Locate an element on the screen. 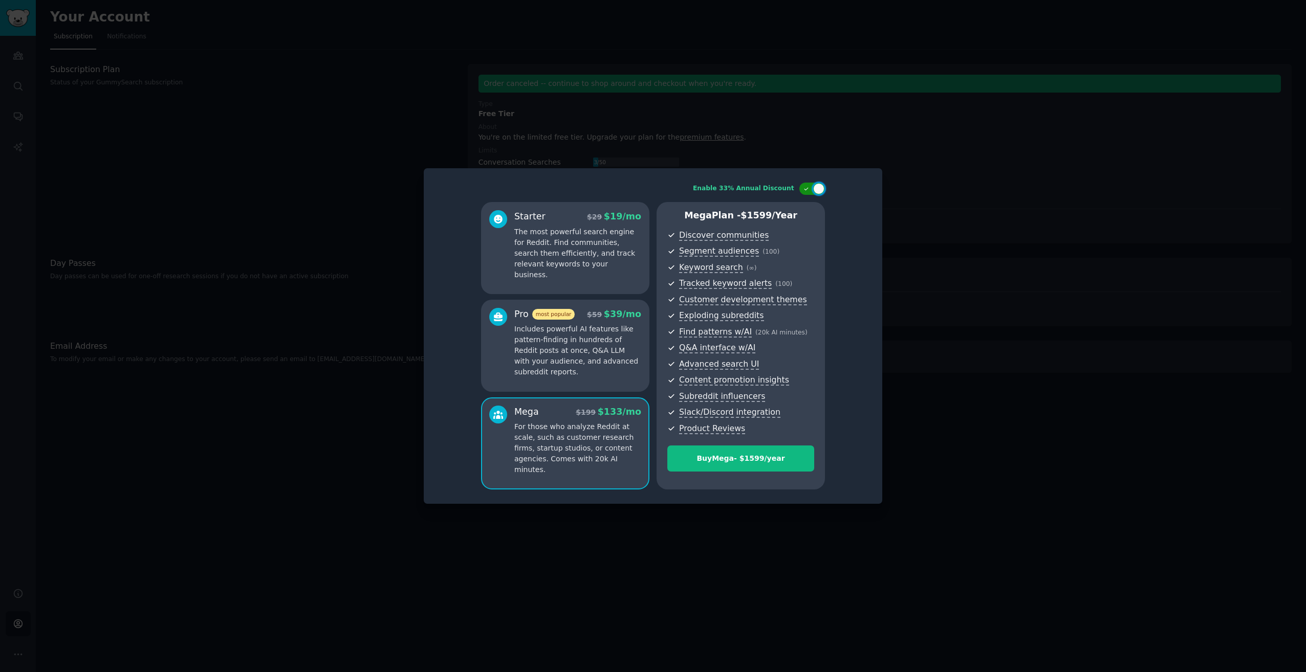 This screenshot has height=672, width=1306. span: Subreddit influencers is located at coordinates (722, 397).